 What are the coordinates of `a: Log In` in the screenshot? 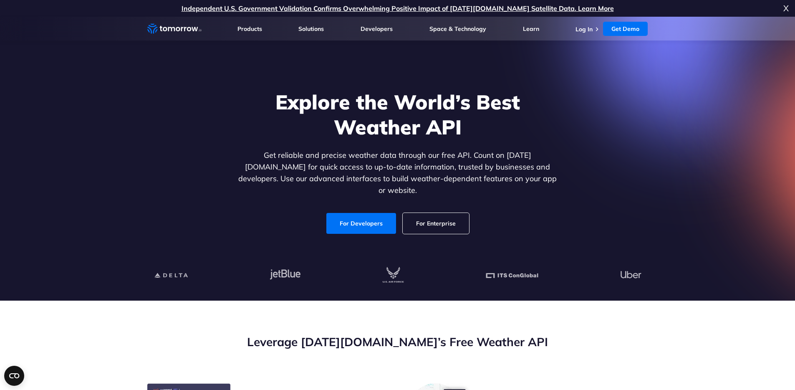 It's located at (584, 29).